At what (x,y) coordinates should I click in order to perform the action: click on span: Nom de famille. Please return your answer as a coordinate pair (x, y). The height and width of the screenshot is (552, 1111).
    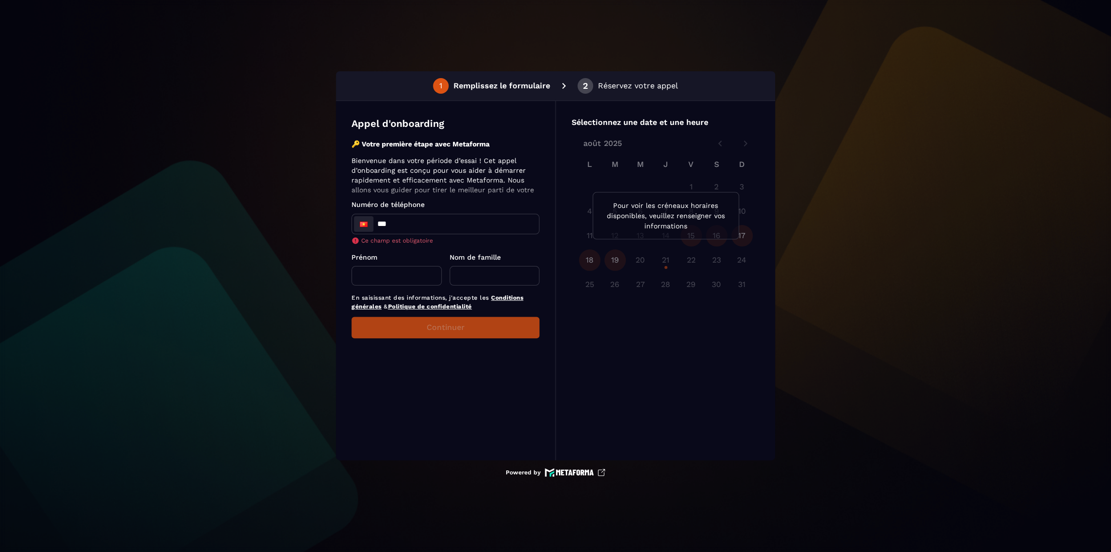
    Looking at the image, I should click on (475, 257).